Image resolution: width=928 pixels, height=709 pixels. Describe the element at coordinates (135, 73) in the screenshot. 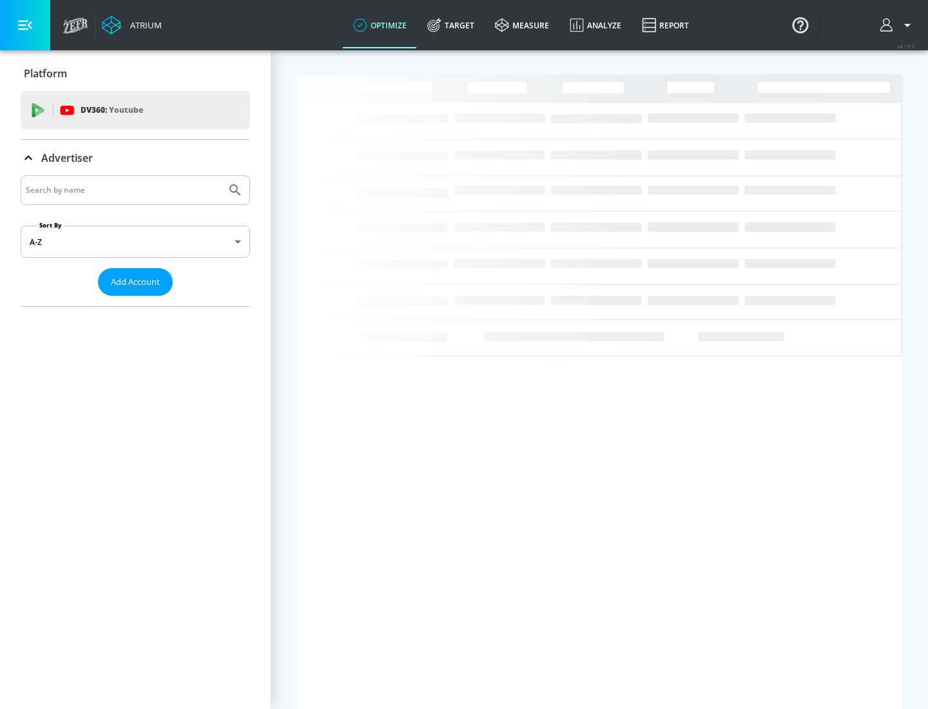

I see `div: Platform` at that location.